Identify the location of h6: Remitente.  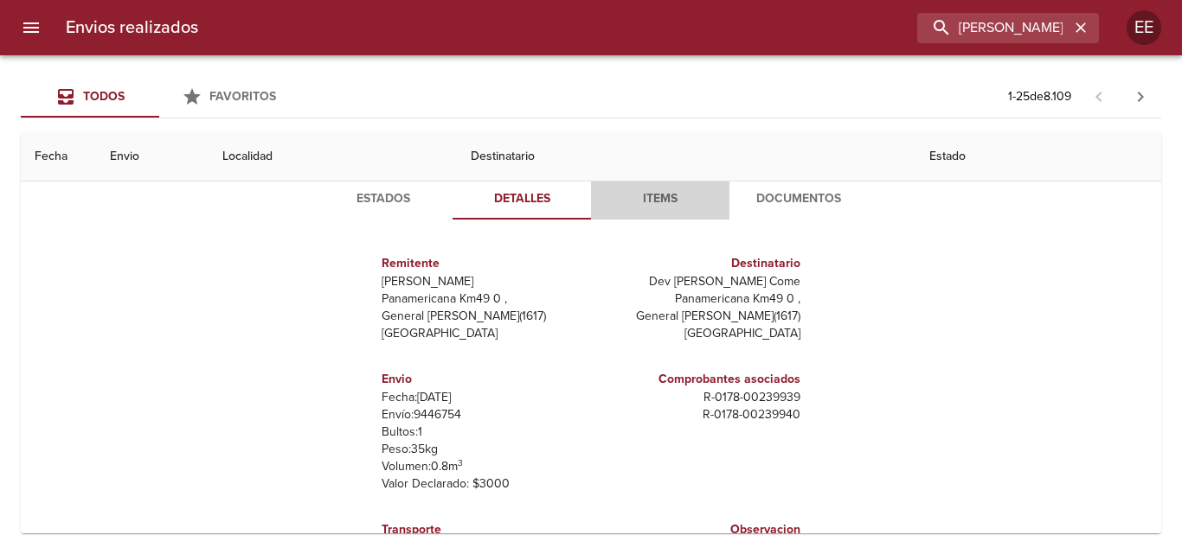
(483, 264).